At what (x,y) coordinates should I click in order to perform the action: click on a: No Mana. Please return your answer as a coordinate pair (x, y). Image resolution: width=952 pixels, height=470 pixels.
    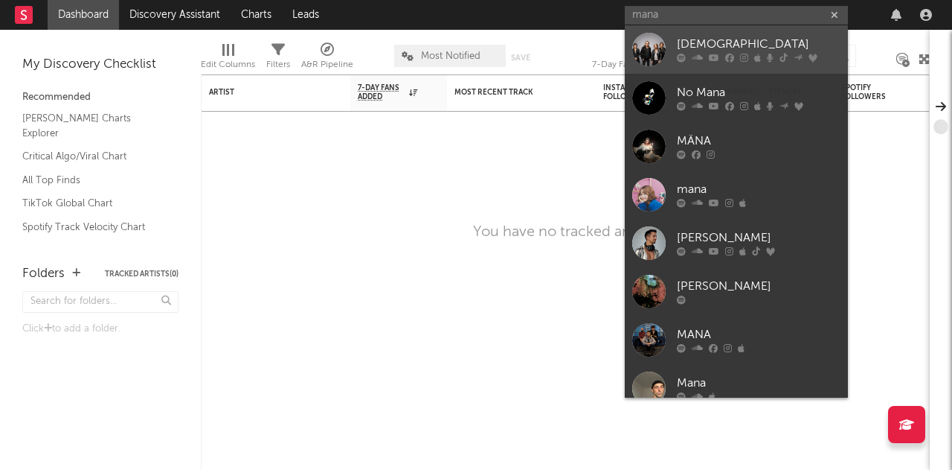
    Looking at the image, I should click on (737, 97).